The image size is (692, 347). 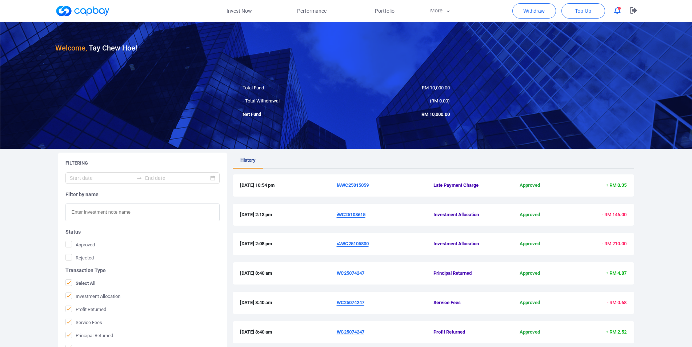 I want to click on span: Top Up, so click(x=583, y=11).